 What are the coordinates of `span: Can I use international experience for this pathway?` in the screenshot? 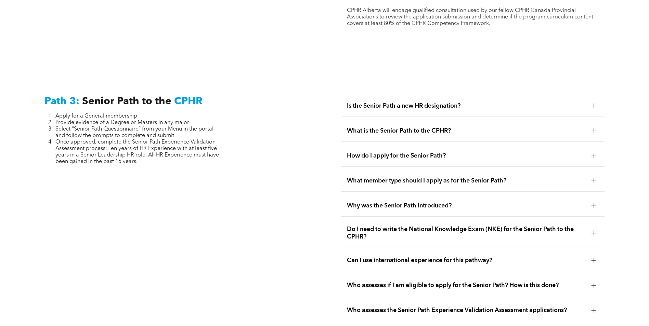 It's located at (466, 261).